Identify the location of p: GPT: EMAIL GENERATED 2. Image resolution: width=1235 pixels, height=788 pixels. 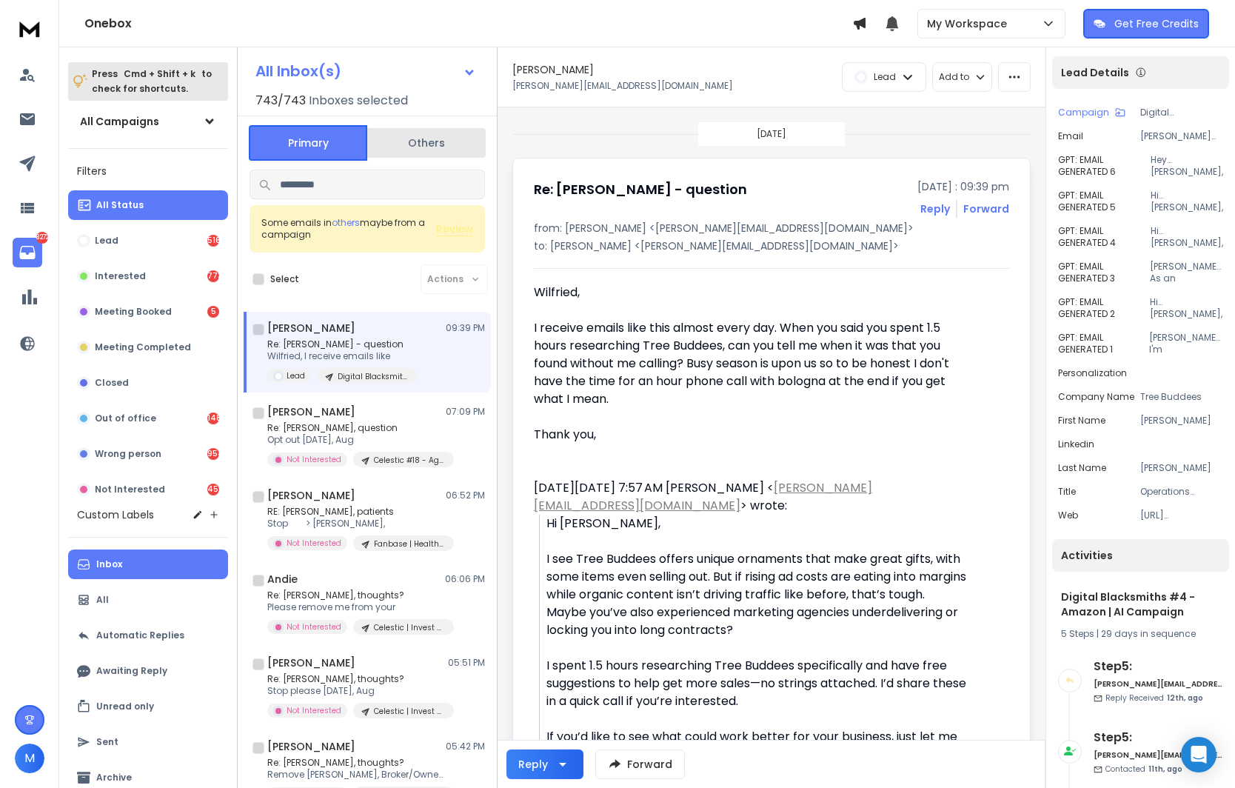
(1104, 308).